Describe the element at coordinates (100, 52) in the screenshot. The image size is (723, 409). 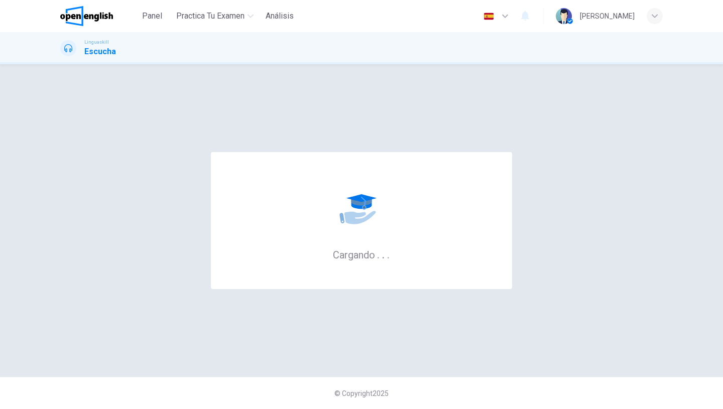
I see `h1: Escucha` at that location.